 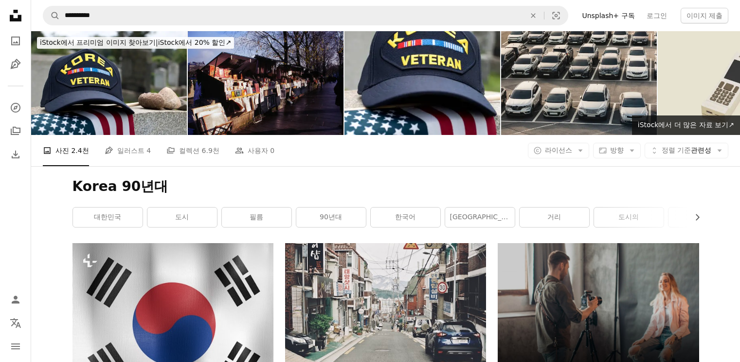 What do you see at coordinates (16, 64) in the screenshot?
I see `a: 일러스트` at bounding box center [16, 64].